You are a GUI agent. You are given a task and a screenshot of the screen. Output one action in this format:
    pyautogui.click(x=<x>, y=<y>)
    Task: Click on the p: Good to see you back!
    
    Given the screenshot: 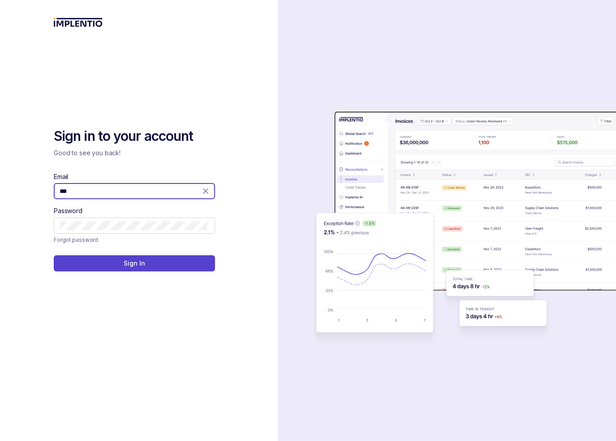 What is the action you would take?
    pyautogui.click(x=134, y=153)
    